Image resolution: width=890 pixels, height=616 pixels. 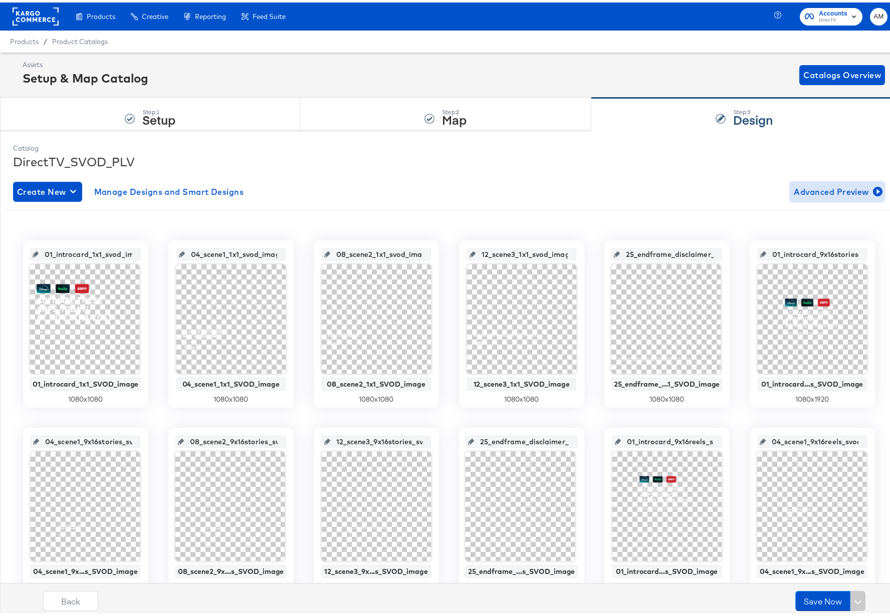 What do you see at coordinates (159, 117) in the screenshot?
I see `strong: Setup` at bounding box center [159, 117].